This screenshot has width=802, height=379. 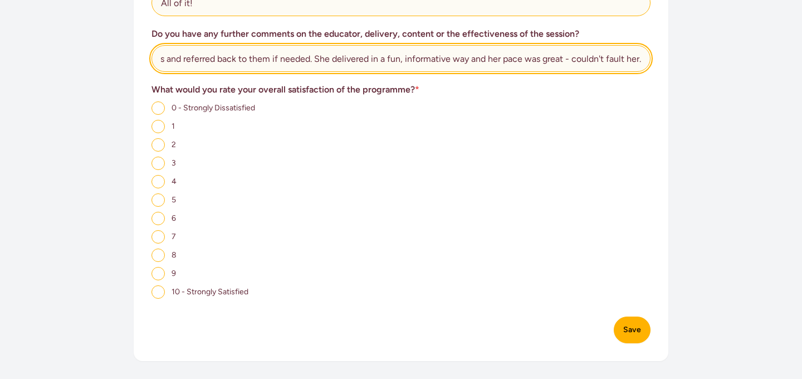 I want to click on span: 0 - Strongly Dissatisfied, so click(x=213, y=107).